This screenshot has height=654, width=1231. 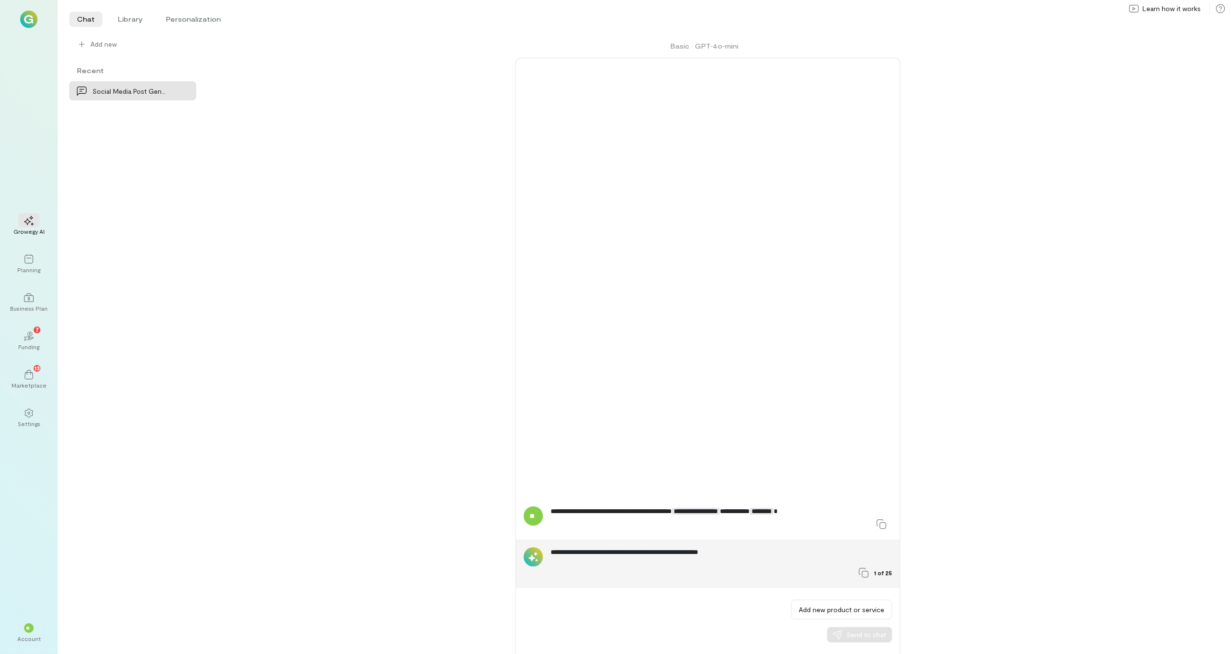 What do you see at coordinates (29, 302) in the screenshot?
I see `a: Business Plan` at bounding box center [29, 302].